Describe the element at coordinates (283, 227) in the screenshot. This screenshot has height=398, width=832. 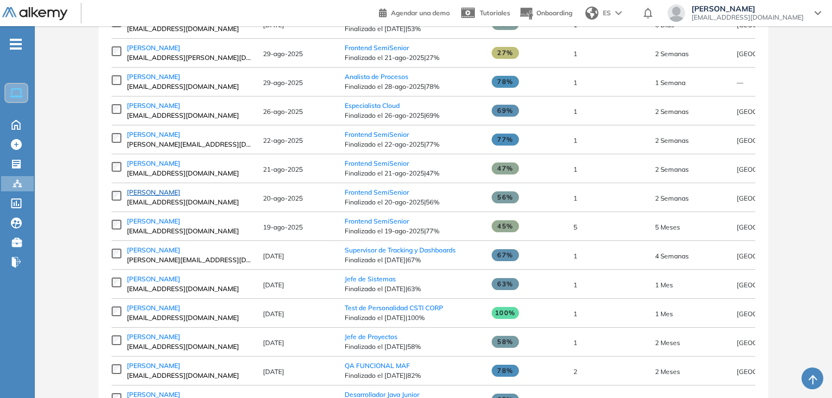
I see `span: 19-ago-2025` at that location.